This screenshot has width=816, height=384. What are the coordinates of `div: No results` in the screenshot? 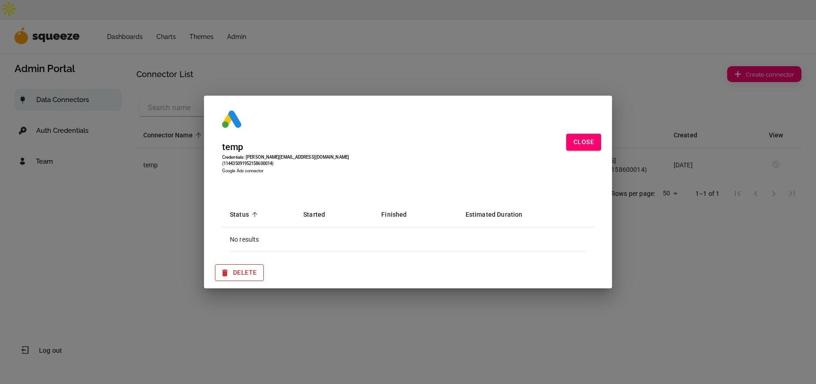 It's located at (408, 239).